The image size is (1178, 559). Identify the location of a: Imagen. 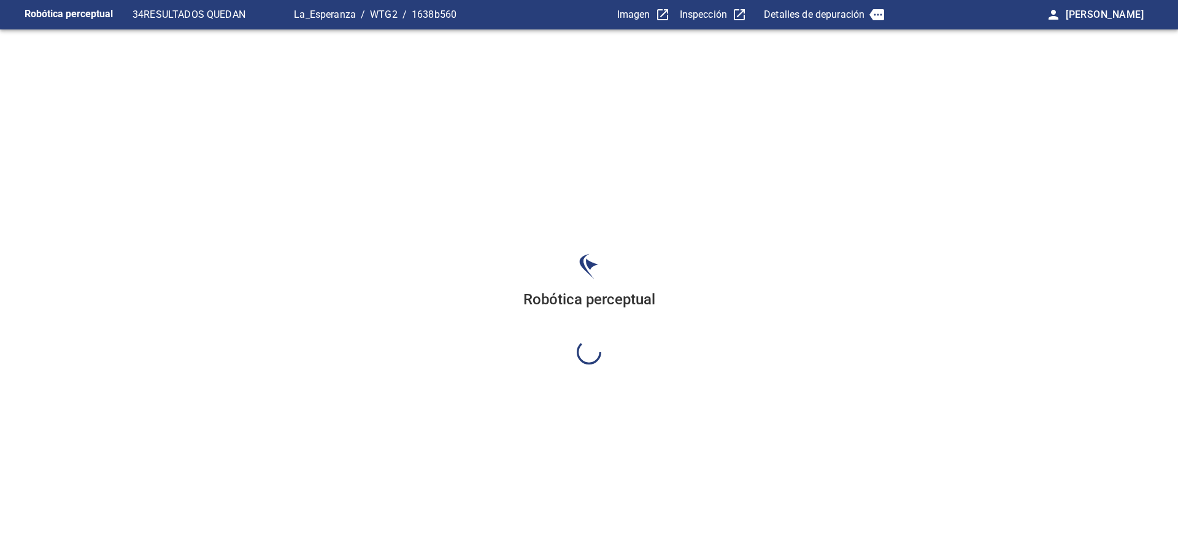
(644, 15).